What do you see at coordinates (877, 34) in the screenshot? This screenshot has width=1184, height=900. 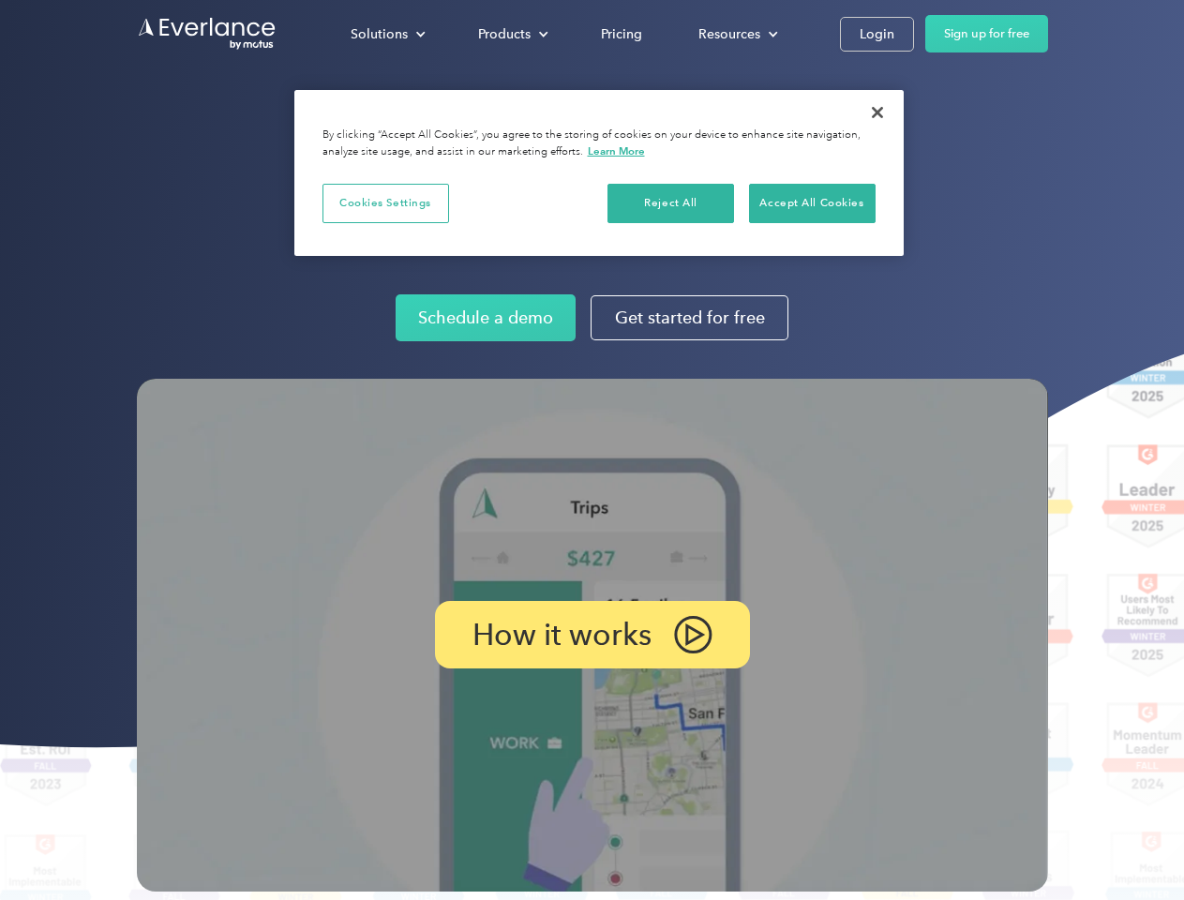 I see `a: Login` at bounding box center [877, 34].